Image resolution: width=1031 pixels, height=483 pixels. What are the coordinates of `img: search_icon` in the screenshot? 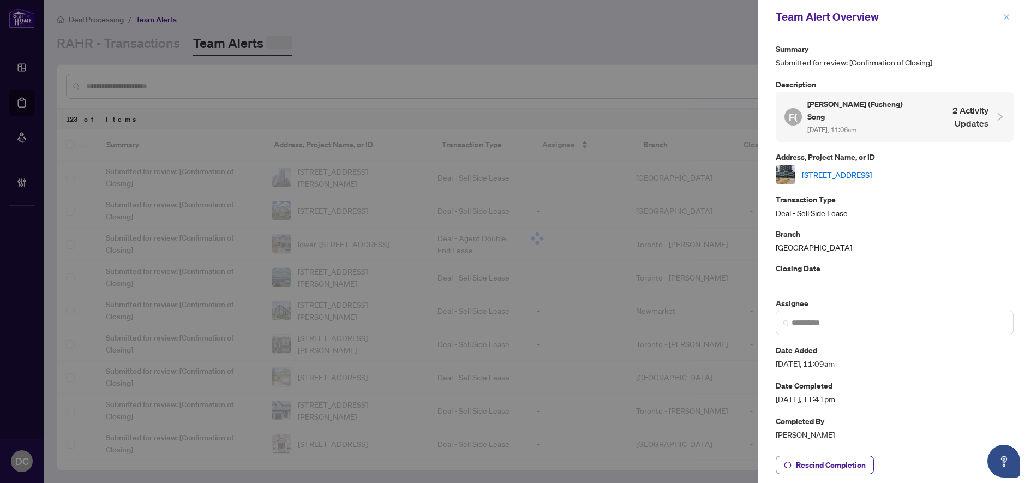 It's located at (786, 323).